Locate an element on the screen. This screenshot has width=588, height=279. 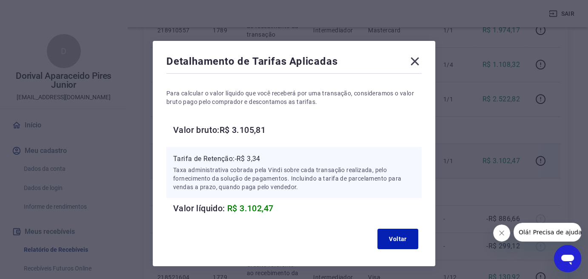
p: Taxa administrativa cobrada pela Vindi sobre cada transação realizada, pelo fornecimento da soluç... is located at coordinates (294, 178).